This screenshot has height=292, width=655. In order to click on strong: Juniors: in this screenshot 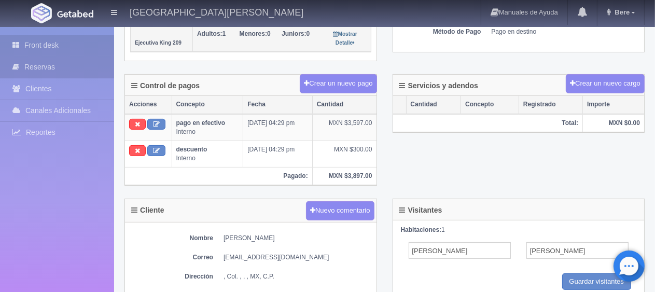, I will do `click(293, 34)`.